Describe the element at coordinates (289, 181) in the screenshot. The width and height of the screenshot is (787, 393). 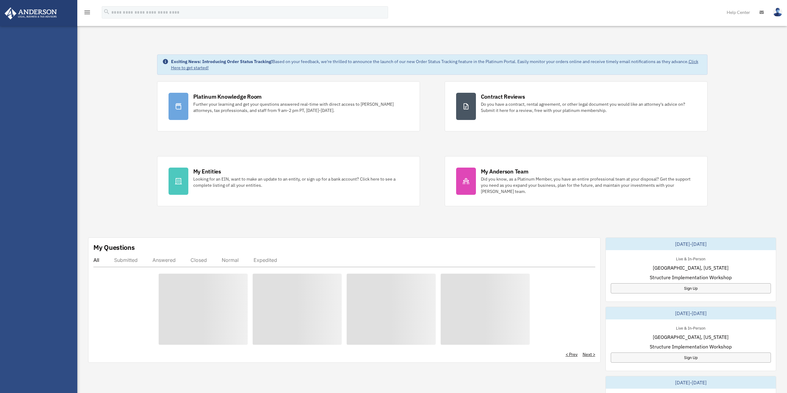
I see `a: My Entities Looking for an EIN, want to make an update to an entity, or sign up for a bank accoun...` at that location.